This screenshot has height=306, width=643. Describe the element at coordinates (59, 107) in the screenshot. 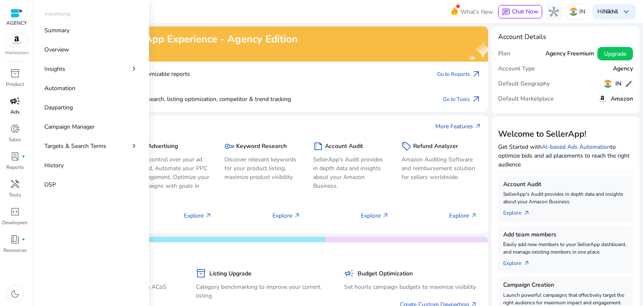

I see `p: Dayparting` at that location.